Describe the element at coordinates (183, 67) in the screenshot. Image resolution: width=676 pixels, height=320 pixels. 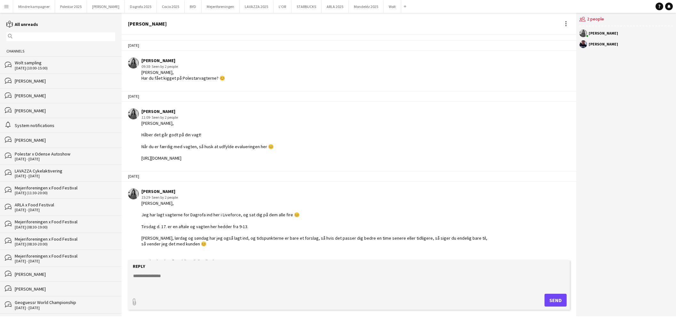
I see `div: 09:38` at that location.